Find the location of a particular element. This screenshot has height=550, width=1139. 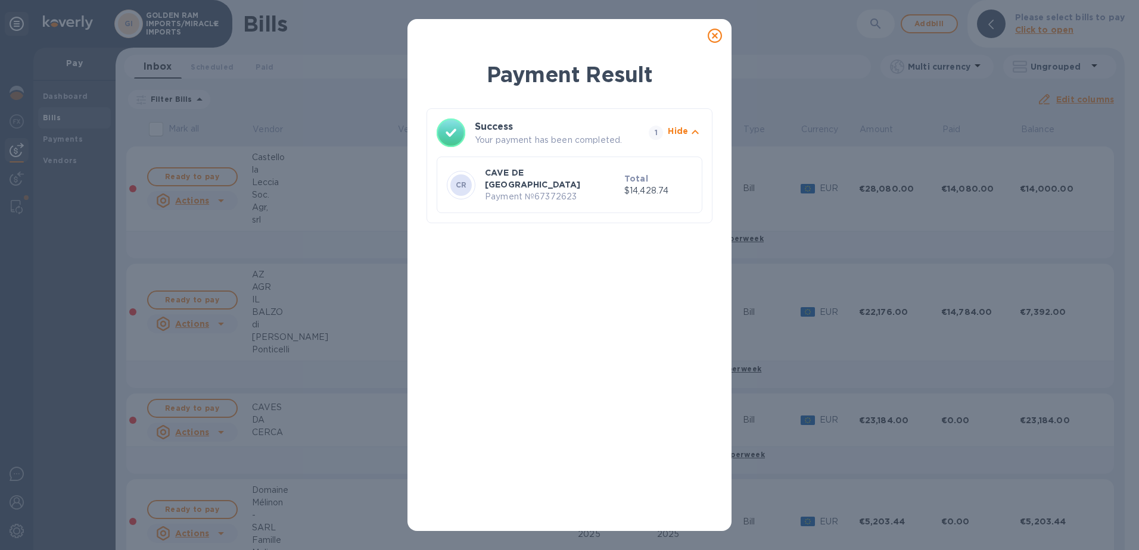

h3: Success is located at coordinates (551, 127).